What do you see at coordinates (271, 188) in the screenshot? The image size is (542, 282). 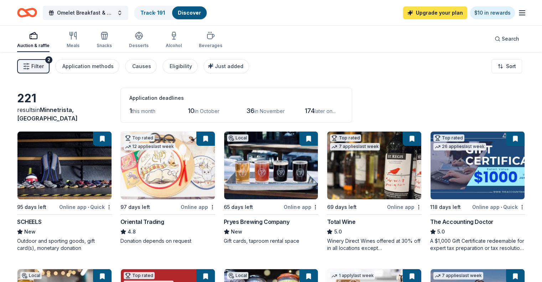 I see `a: Image for Pryes Brewing CompanyLocal65 days leftOnline appPryes Brewing CompanyNewGift cards, tap...` at bounding box center [271, 188].